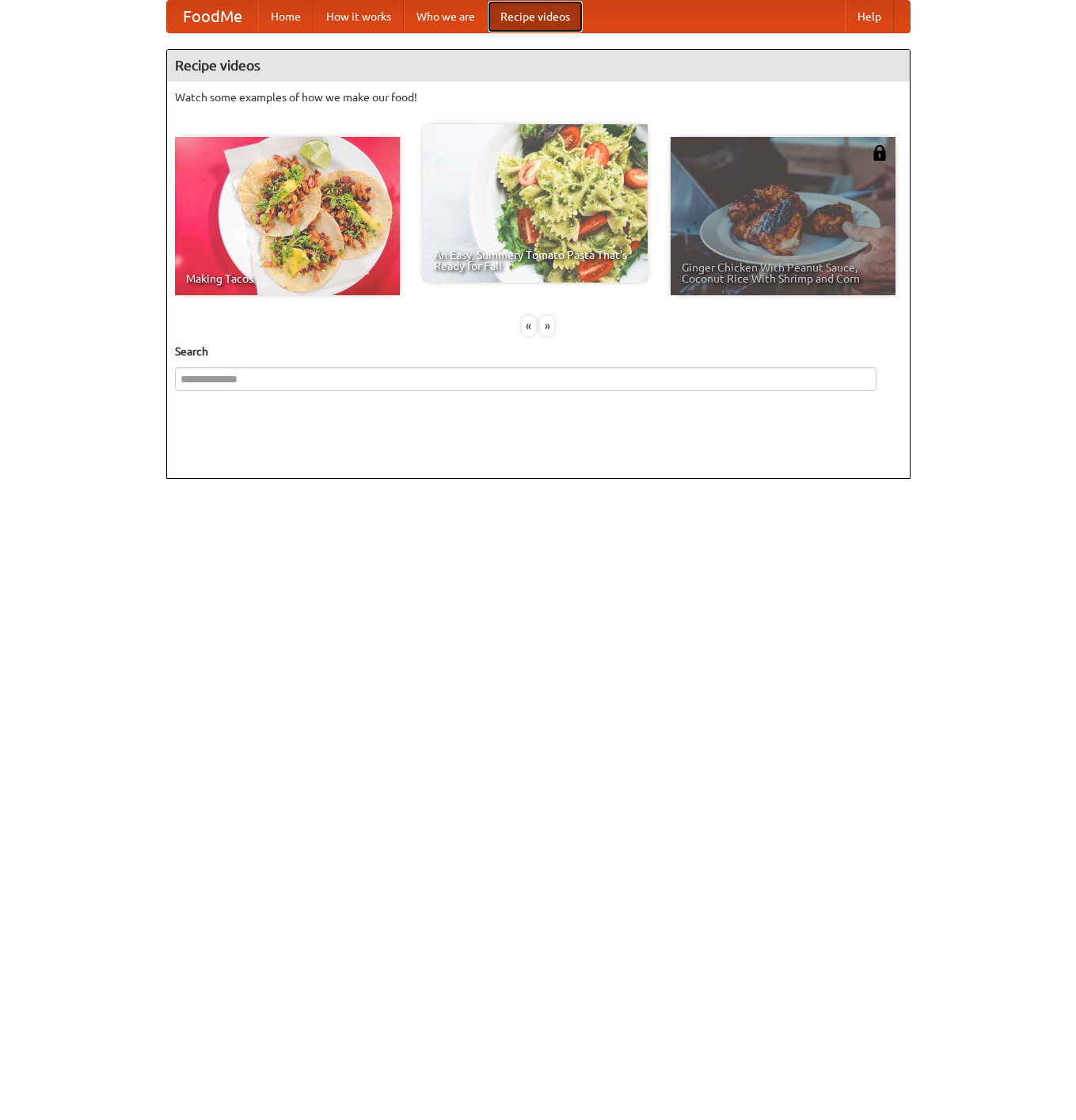 This screenshot has height=1120, width=1076. Describe the element at coordinates (358, 17) in the screenshot. I see `a: How it works` at that location.